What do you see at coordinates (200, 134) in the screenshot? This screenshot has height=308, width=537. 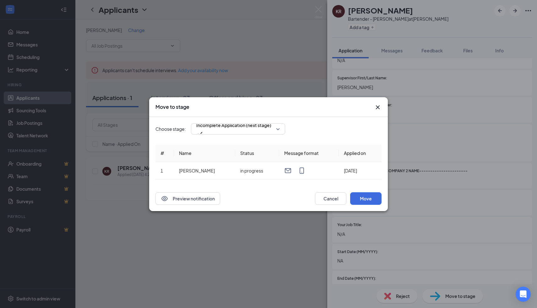 I see `svg: Checkmark` at bounding box center [200, 134].